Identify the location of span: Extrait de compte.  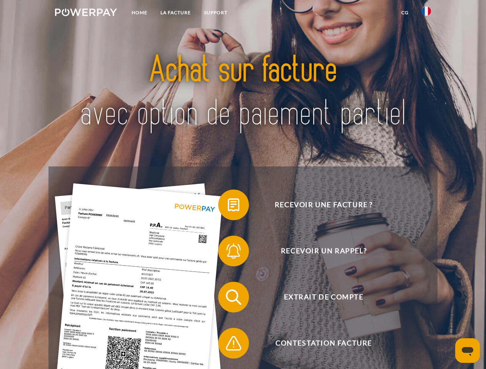
(323, 297).